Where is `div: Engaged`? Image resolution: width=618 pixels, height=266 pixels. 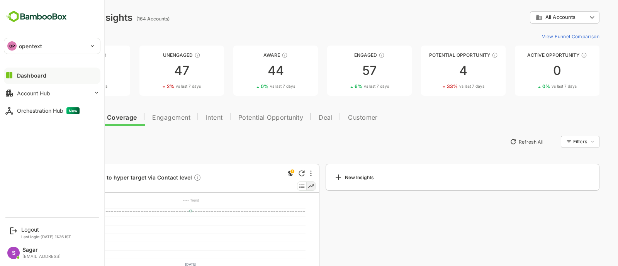 div: Engaged is located at coordinates (342, 55).